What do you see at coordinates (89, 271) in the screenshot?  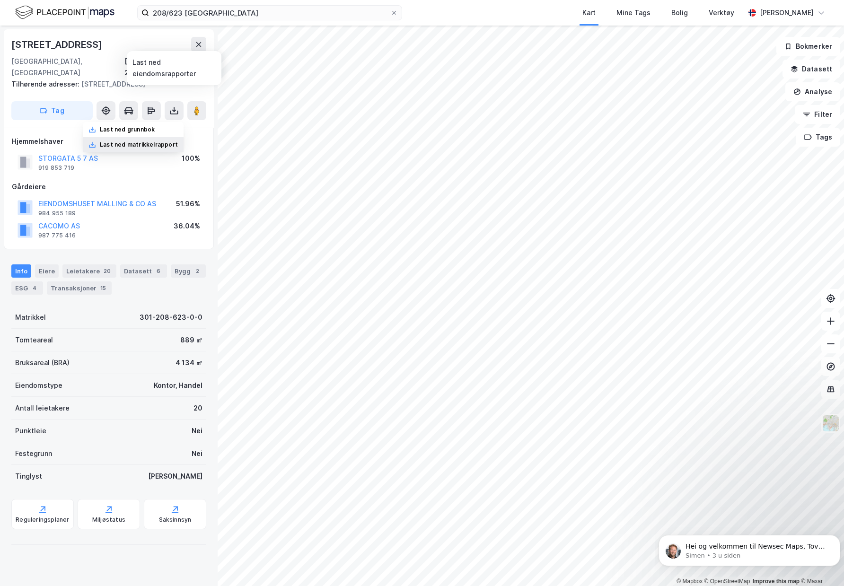 I see `div: Leietakere` at bounding box center [89, 271].